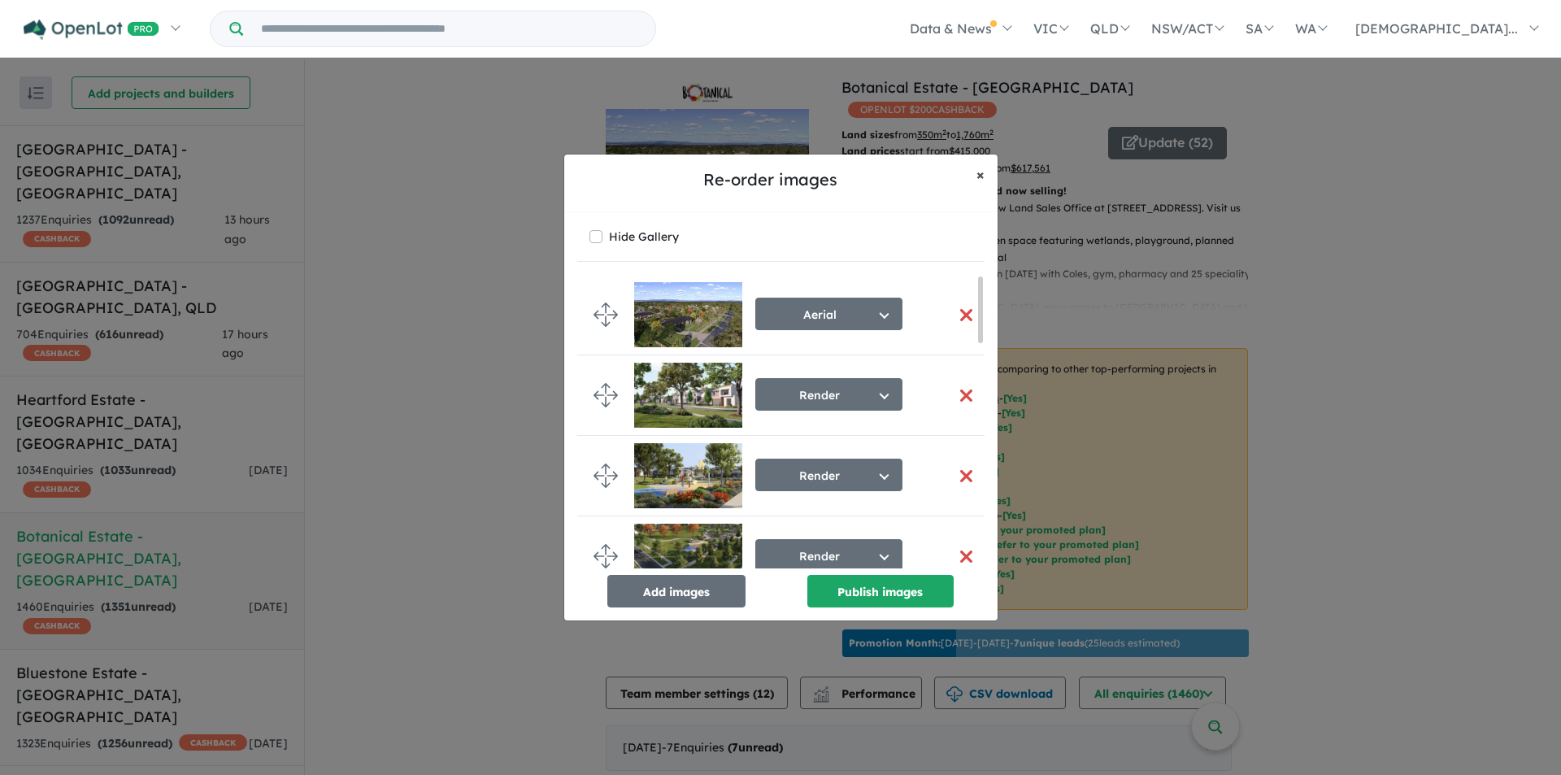 This screenshot has height=775, width=1561. Describe the element at coordinates (688, 315) in the screenshot. I see `img: Botanical%20Estate%20-%20Mickleham%20Aerial_1.jpg` at that location.